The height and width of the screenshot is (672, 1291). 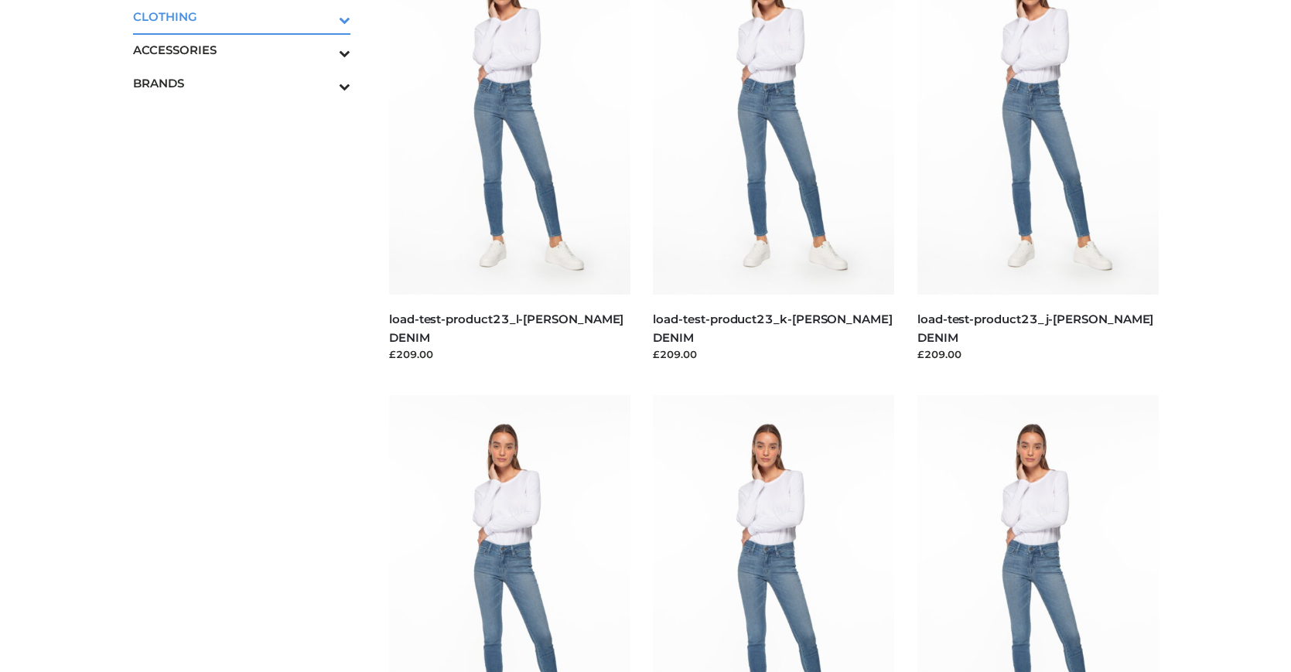 I want to click on a: BRANDSToggle Submenu, so click(x=242, y=83).